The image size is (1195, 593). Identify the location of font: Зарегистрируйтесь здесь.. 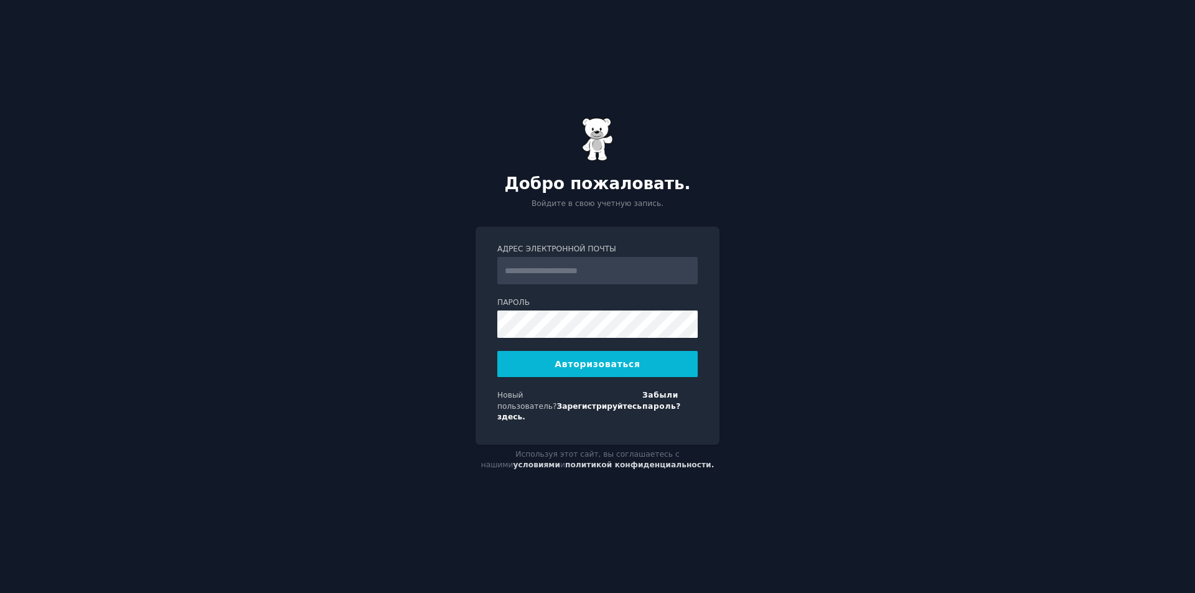
(570, 412).